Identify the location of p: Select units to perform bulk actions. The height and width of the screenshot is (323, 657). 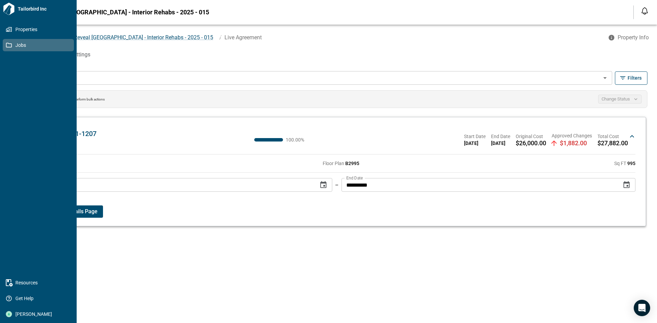
(78, 99).